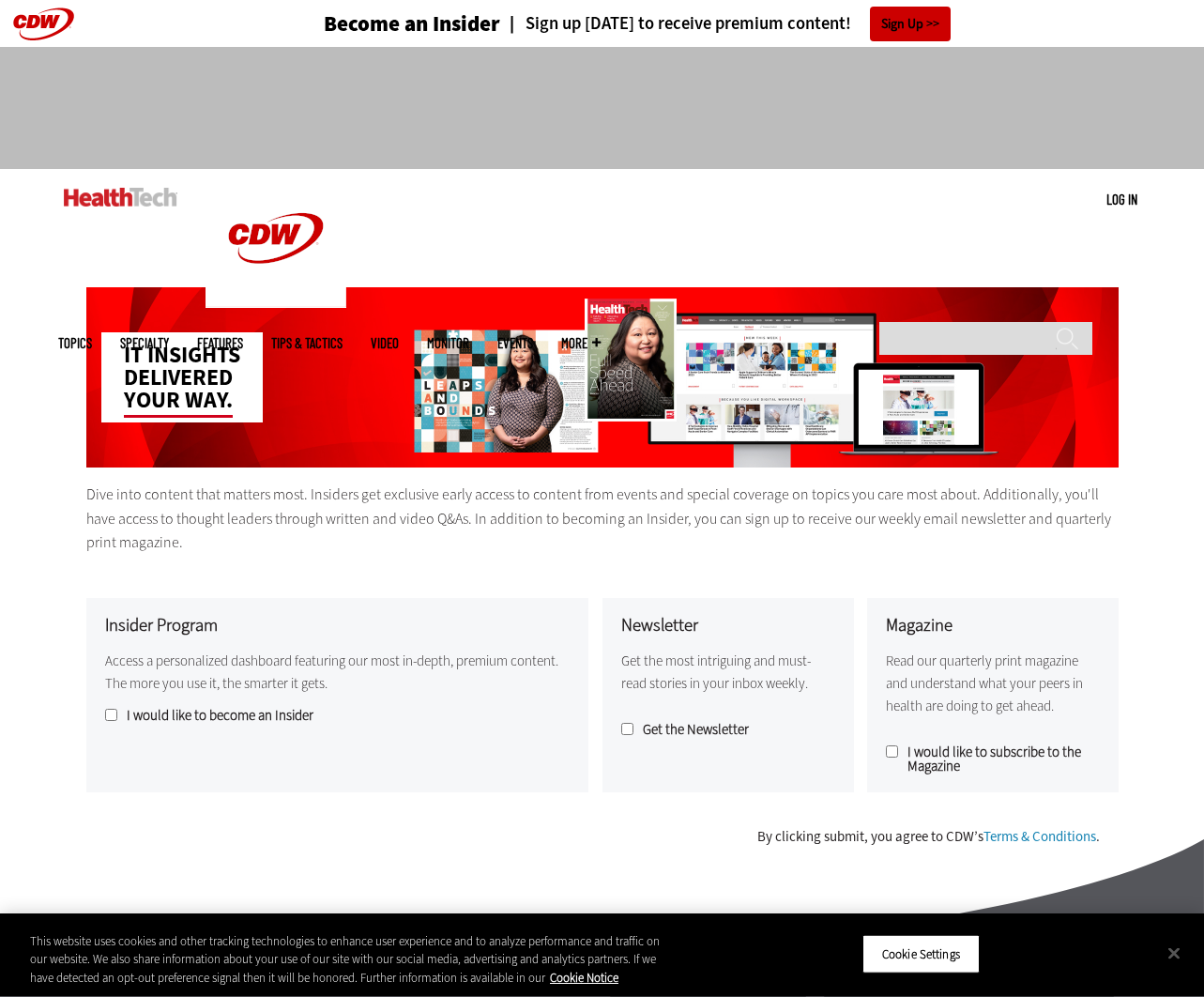 Image resolution: width=1204 pixels, height=997 pixels. Describe the element at coordinates (993, 625) in the screenshot. I see `h3: Magazine` at that location.